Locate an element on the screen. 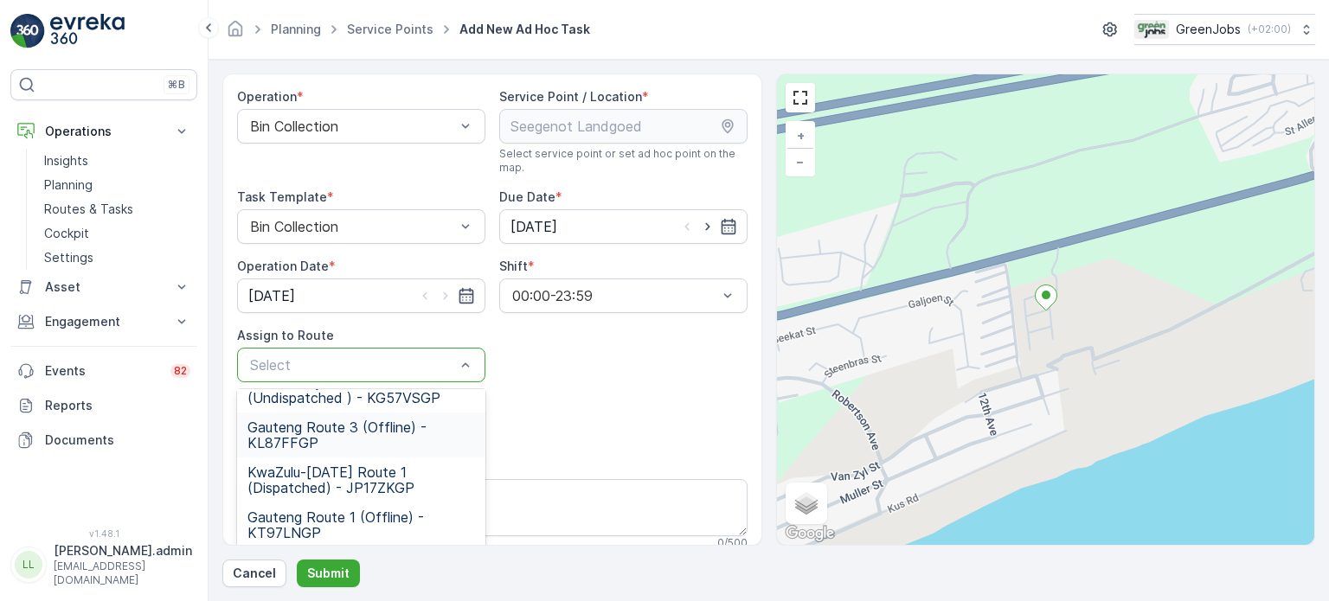 The image size is (1329, 601). p: Events is located at coordinates (102, 371).